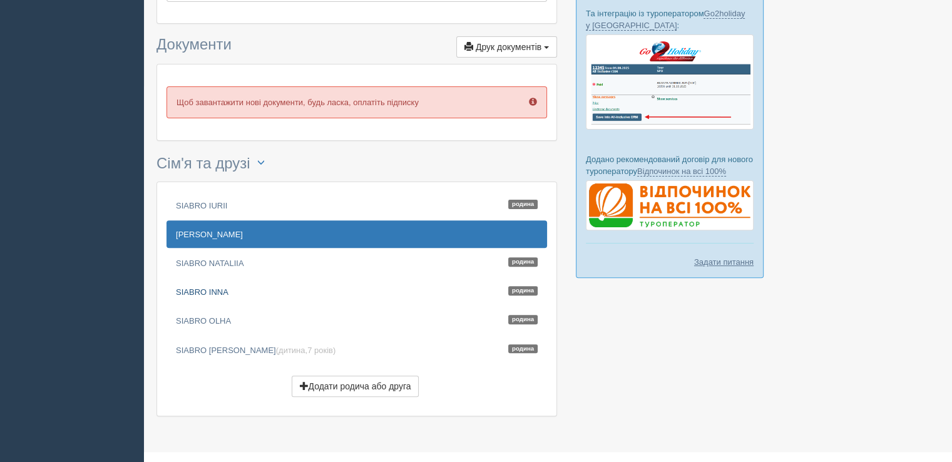 This screenshot has width=952, height=462. What do you see at coordinates (306, 350) in the screenshot?
I see `span: (дитина, )` at bounding box center [306, 350].